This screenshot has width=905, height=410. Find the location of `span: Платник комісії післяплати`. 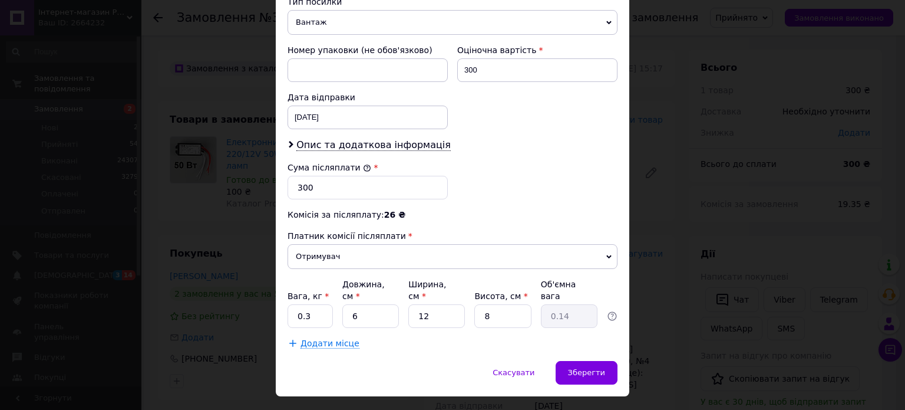

span: Платник комісії післяплати is located at coordinates (346, 236).